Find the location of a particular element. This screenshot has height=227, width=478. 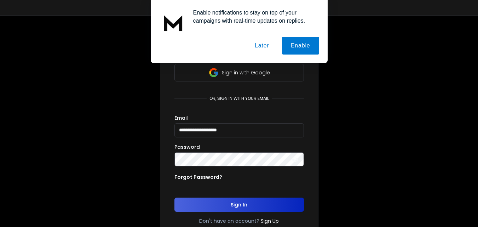

label: Password is located at coordinates (187, 147).